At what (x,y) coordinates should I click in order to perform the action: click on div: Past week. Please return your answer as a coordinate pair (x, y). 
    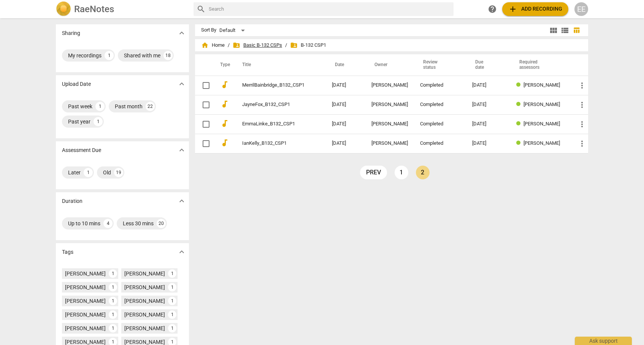
    Looking at the image, I should click on (80, 106).